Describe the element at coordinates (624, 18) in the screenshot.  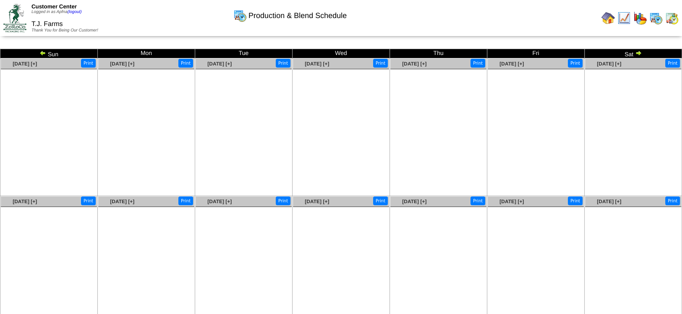
I see `img: line_graph.gif` at that location.